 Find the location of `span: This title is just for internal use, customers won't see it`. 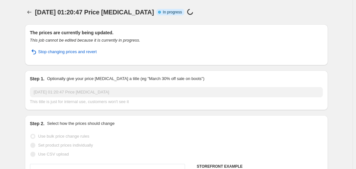

span: This title is just for internal use, customers won't see it is located at coordinates (80, 101).